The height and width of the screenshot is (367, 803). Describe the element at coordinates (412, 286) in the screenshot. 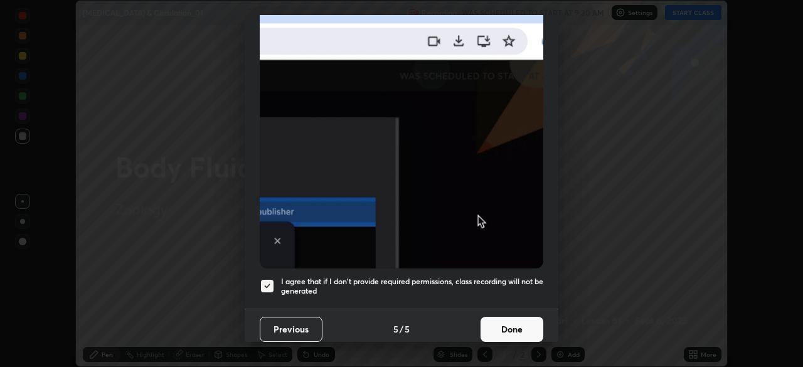

I see `h5: I agree that if I don't provide required permissions, class recording will not be generated` at that location.